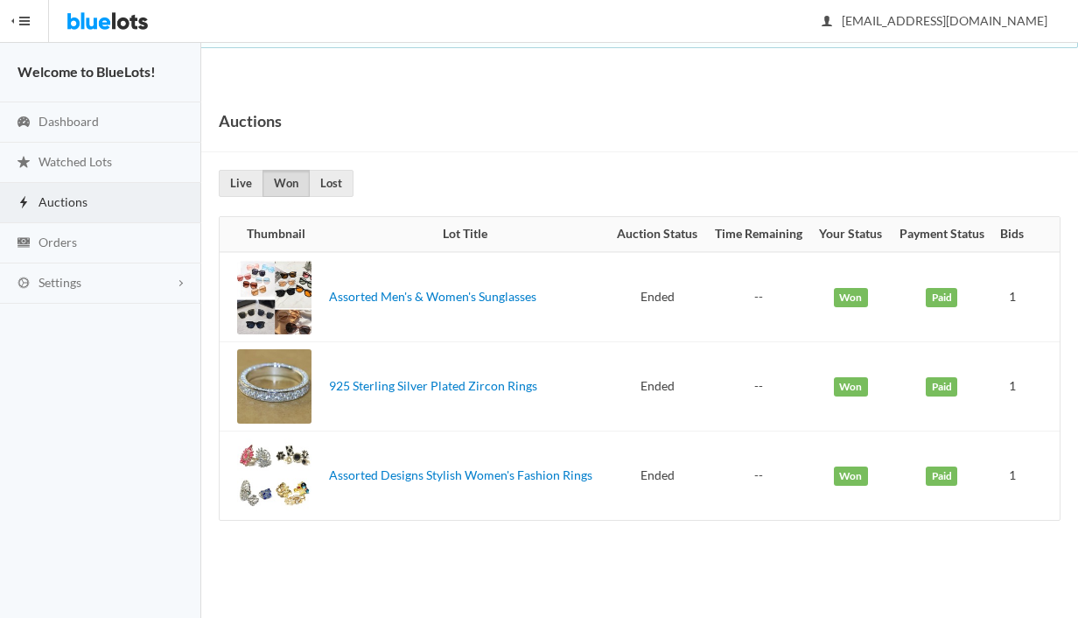 The height and width of the screenshot is (618, 1078). Describe the element at coordinates (850, 234) in the screenshot. I see `th: Your Status` at that location.